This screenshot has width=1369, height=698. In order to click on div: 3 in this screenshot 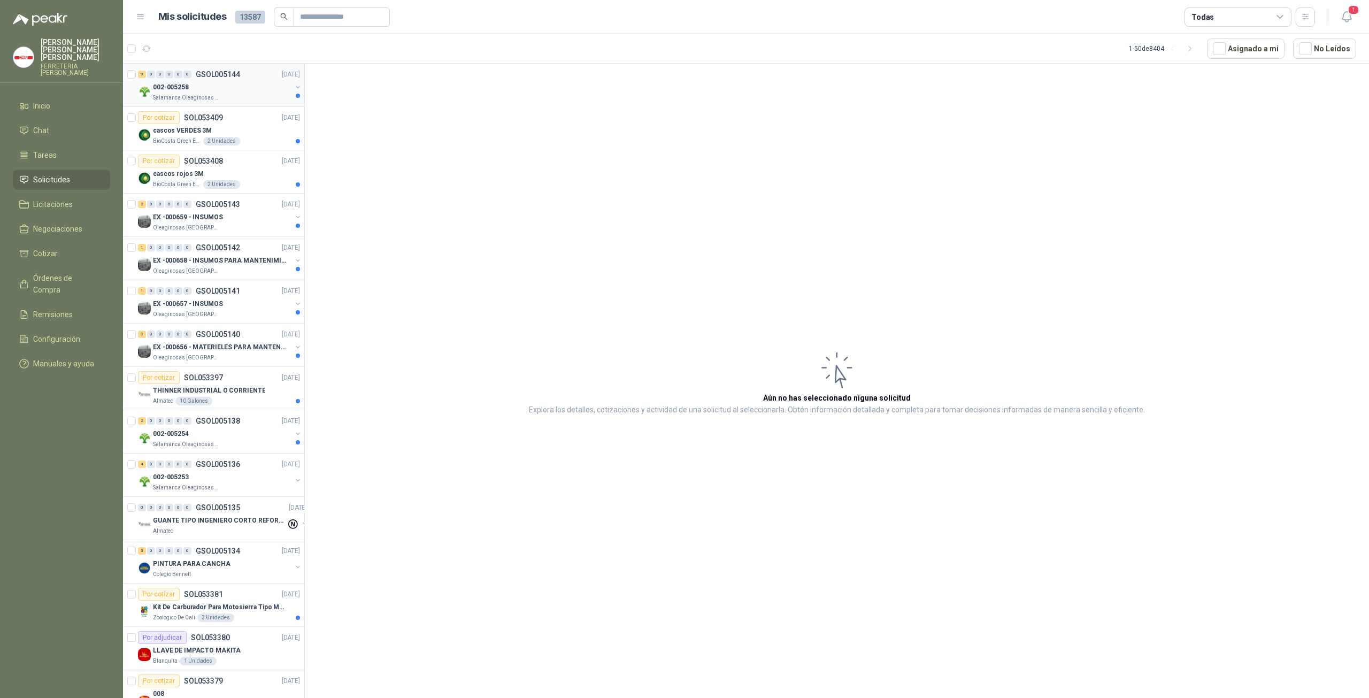, I will do `click(142, 334)`.